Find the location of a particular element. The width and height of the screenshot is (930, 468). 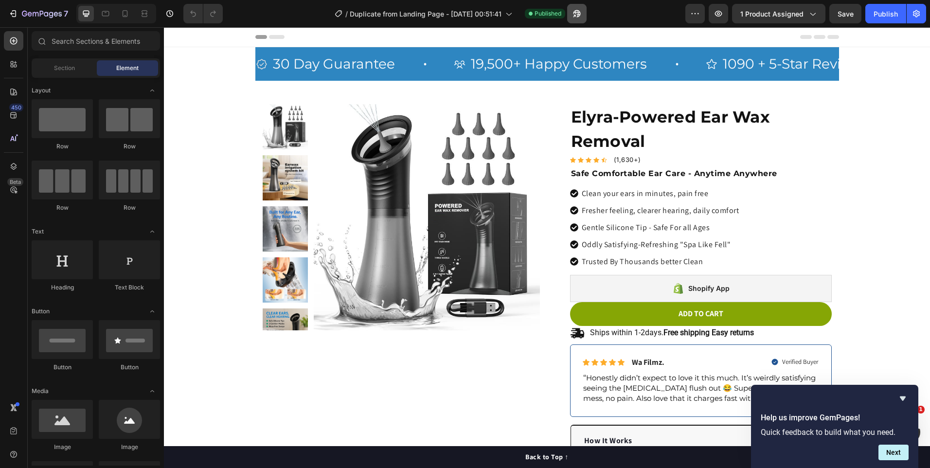

p: Ships within 1-2days. is located at coordinates (508, 305).